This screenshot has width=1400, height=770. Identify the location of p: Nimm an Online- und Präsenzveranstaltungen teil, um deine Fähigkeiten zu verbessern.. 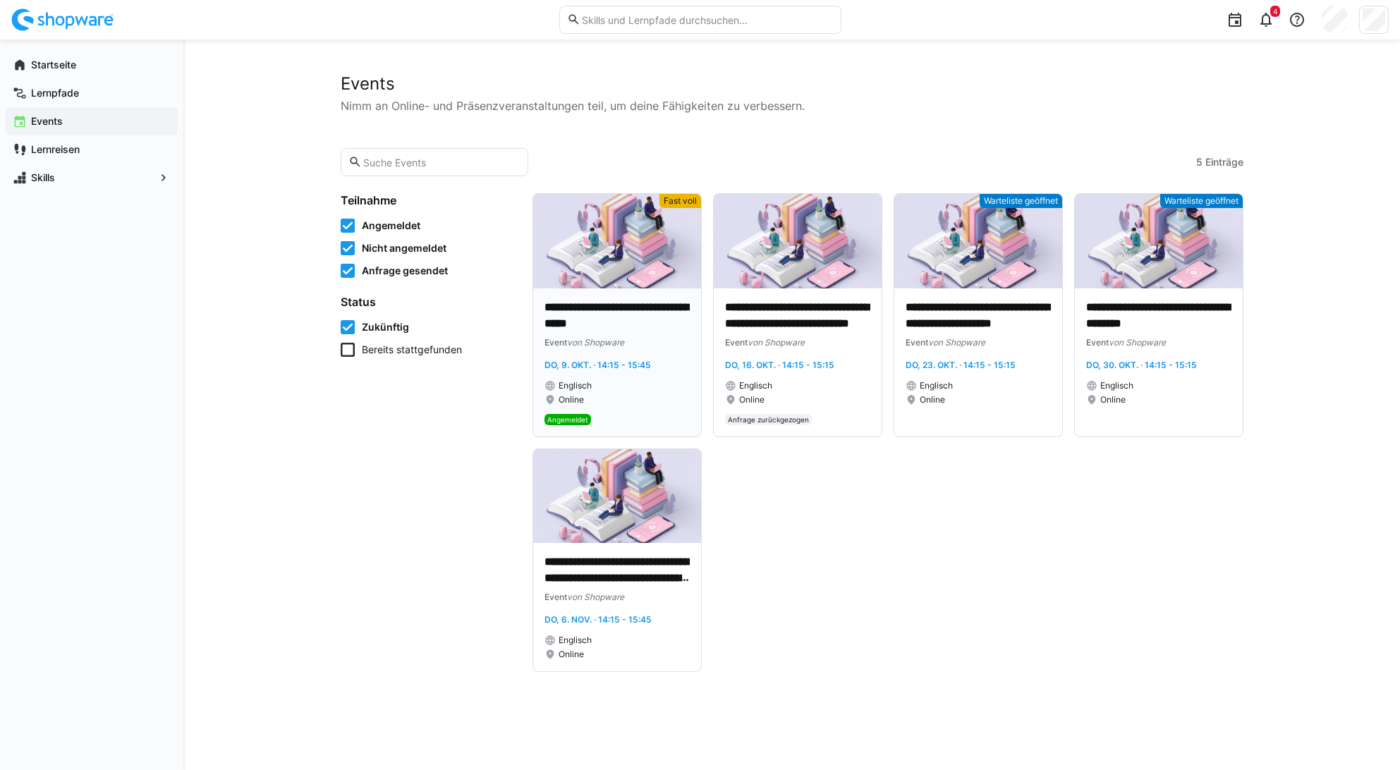
(792, 106).